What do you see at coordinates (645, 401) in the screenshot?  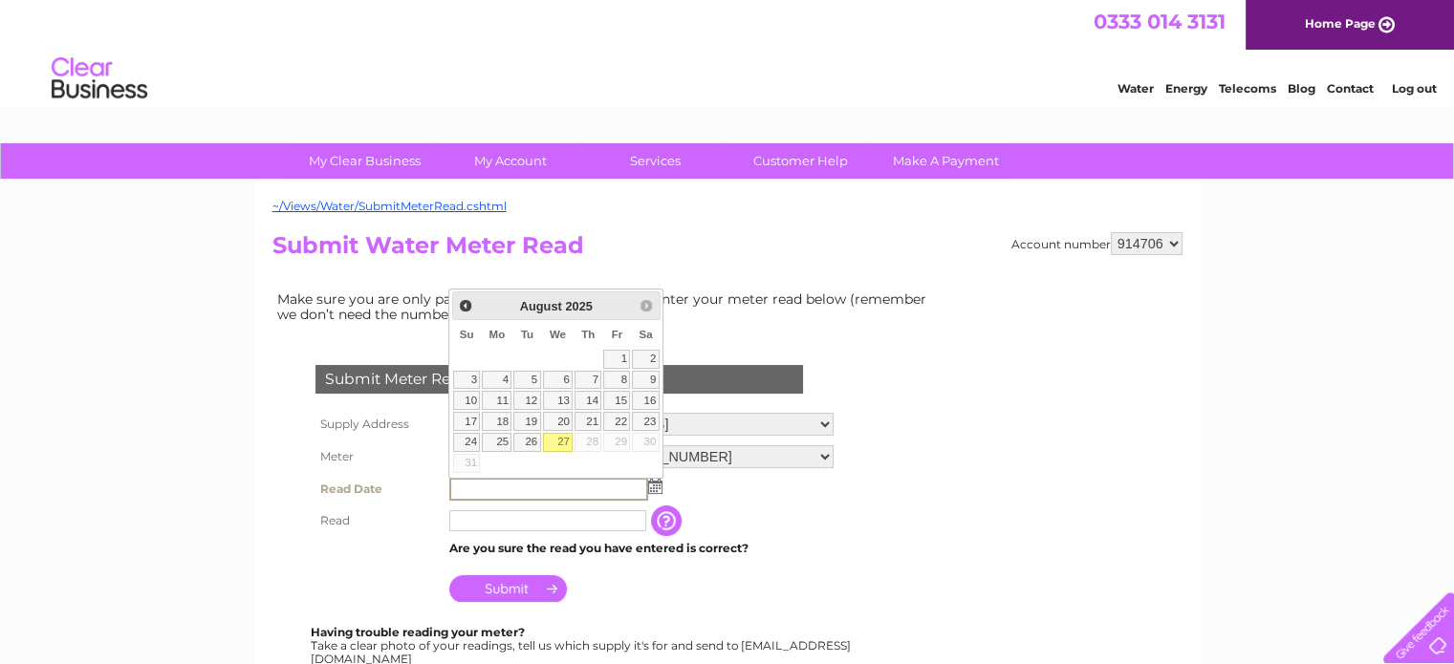 I see `a: 16` at bounding box center [645, 401].